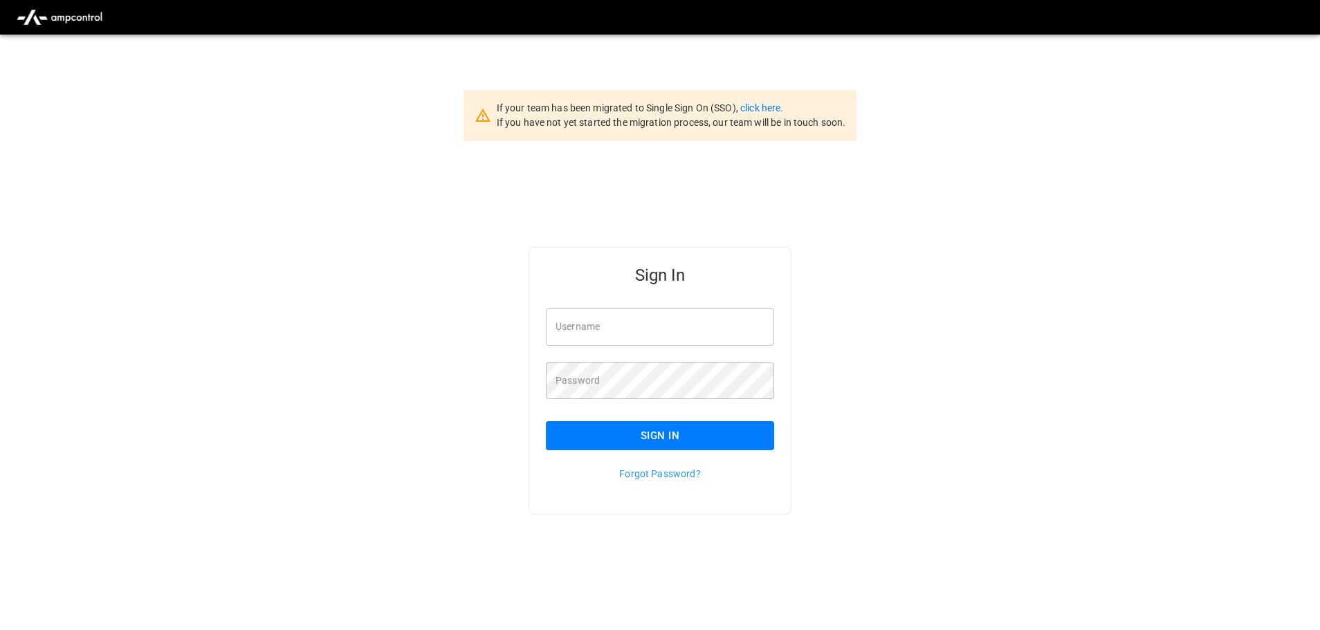  What do you see at coordinates (60, 17) in the screenshot?
I see `img: ampcontrol.io logo` at bounding box center [60, 17].